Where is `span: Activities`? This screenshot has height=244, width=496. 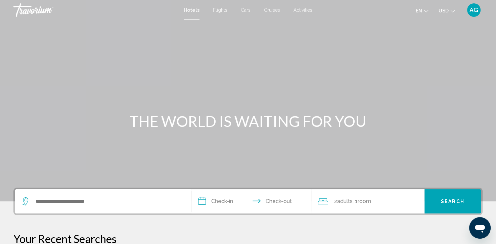 span: Activities is located at coordinates (303, 10).